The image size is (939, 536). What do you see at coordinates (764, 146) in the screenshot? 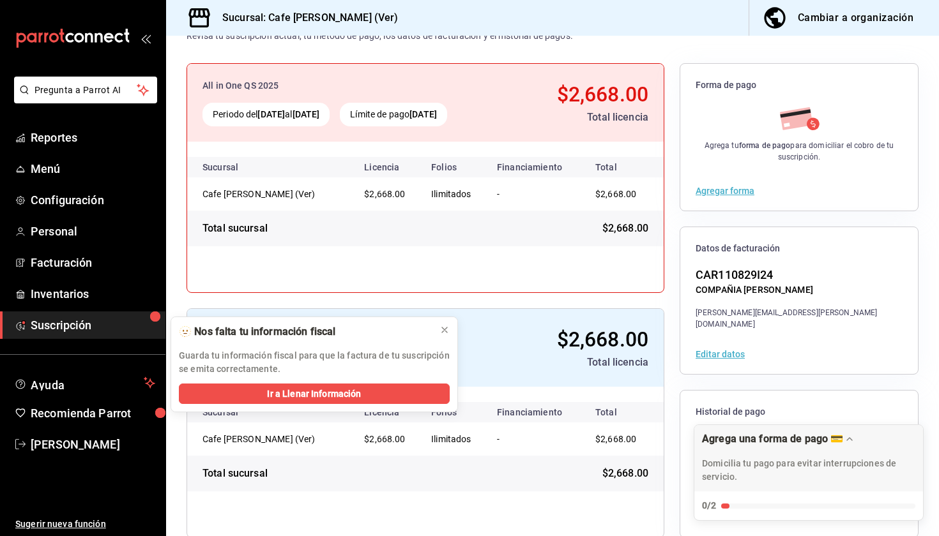
I see `strong: forma de pago` at bounding box center [764, 146].